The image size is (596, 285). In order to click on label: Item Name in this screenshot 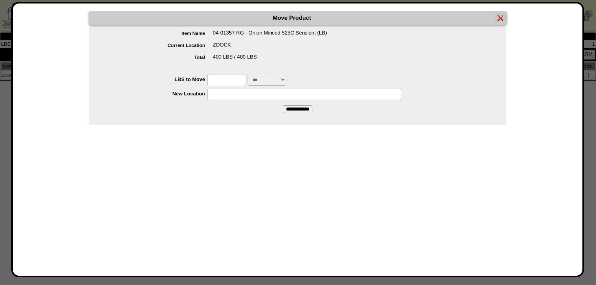, I will do `click(159, 33)`.